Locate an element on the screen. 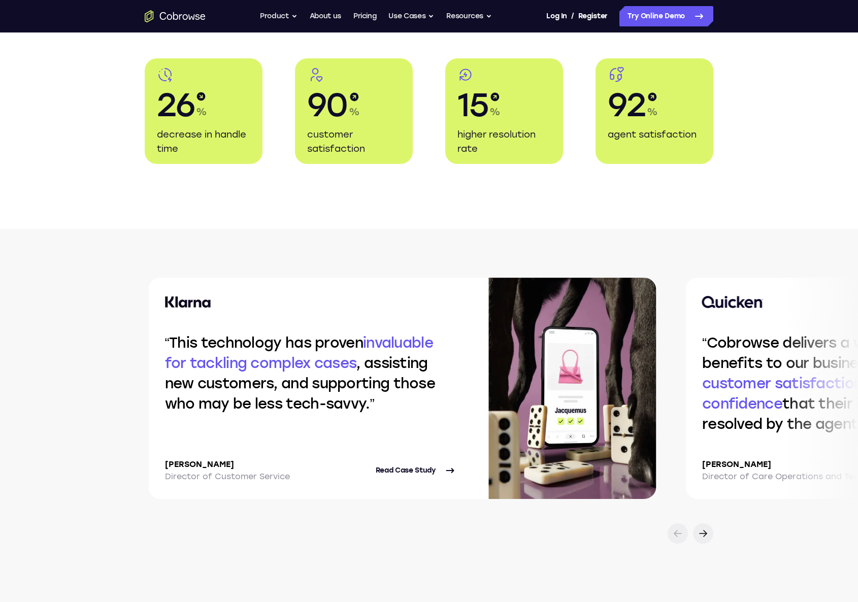  img: Quicken logo is located at coordinates (733, 302).